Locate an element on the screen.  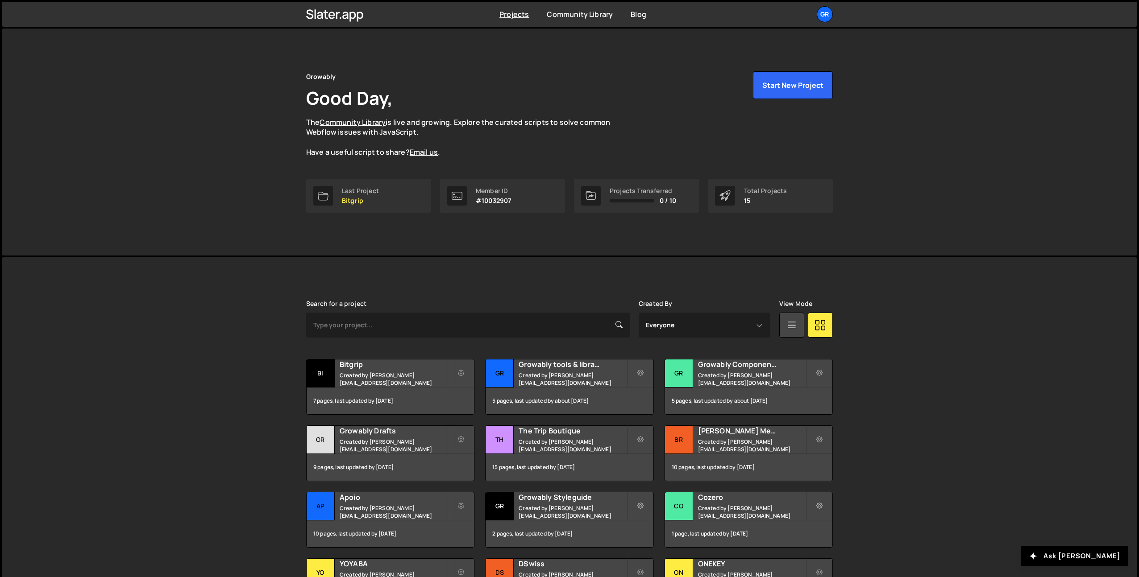
div: Growably is located at coordinates (321, 77).